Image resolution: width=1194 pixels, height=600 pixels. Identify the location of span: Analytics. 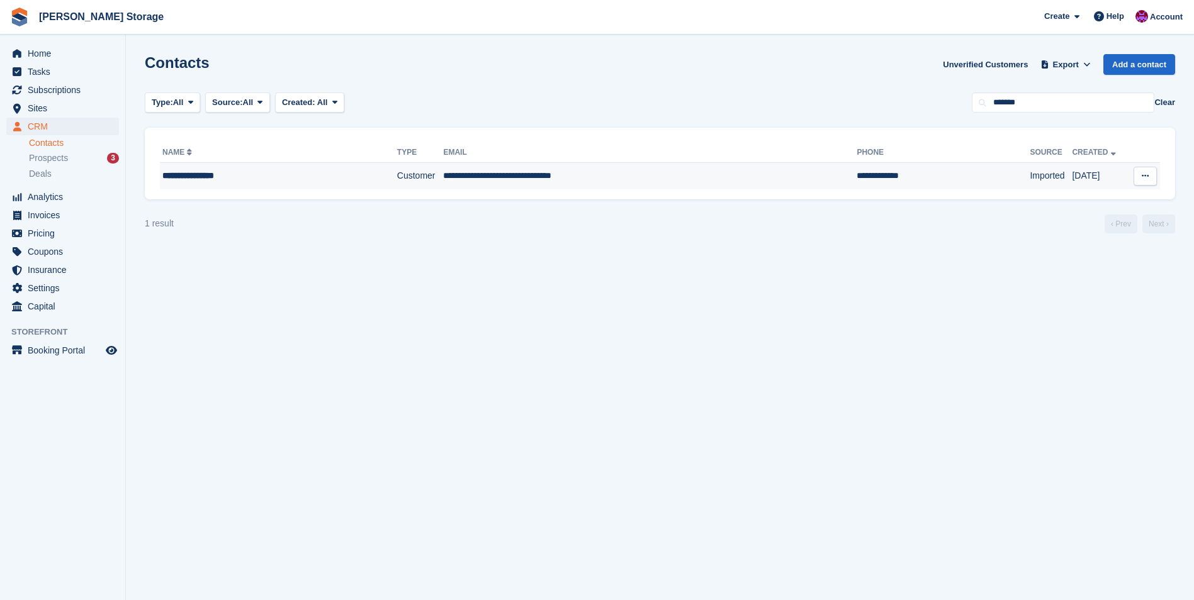
(65, 197).